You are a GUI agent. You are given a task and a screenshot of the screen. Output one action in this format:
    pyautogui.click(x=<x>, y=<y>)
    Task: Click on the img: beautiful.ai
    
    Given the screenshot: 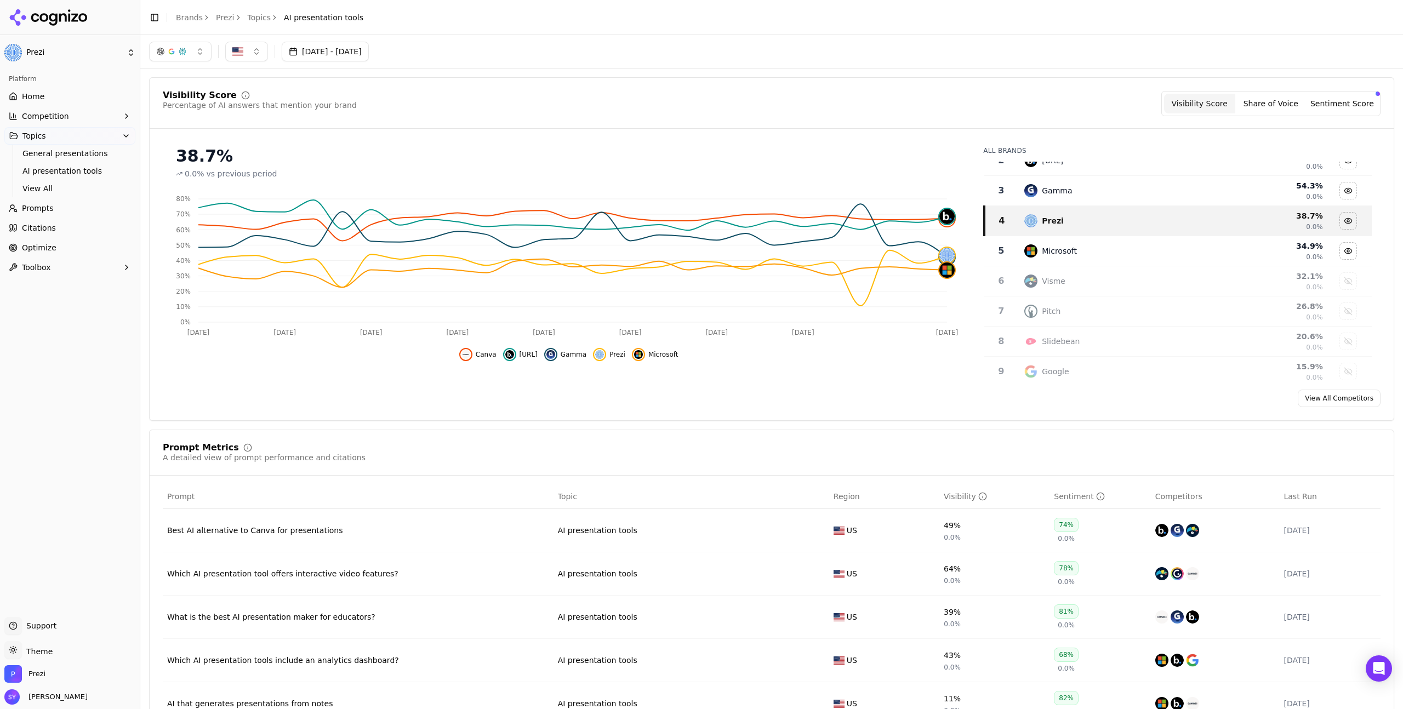 What is the action you would take?
    pyautogui.click(x=947, y=216)
    